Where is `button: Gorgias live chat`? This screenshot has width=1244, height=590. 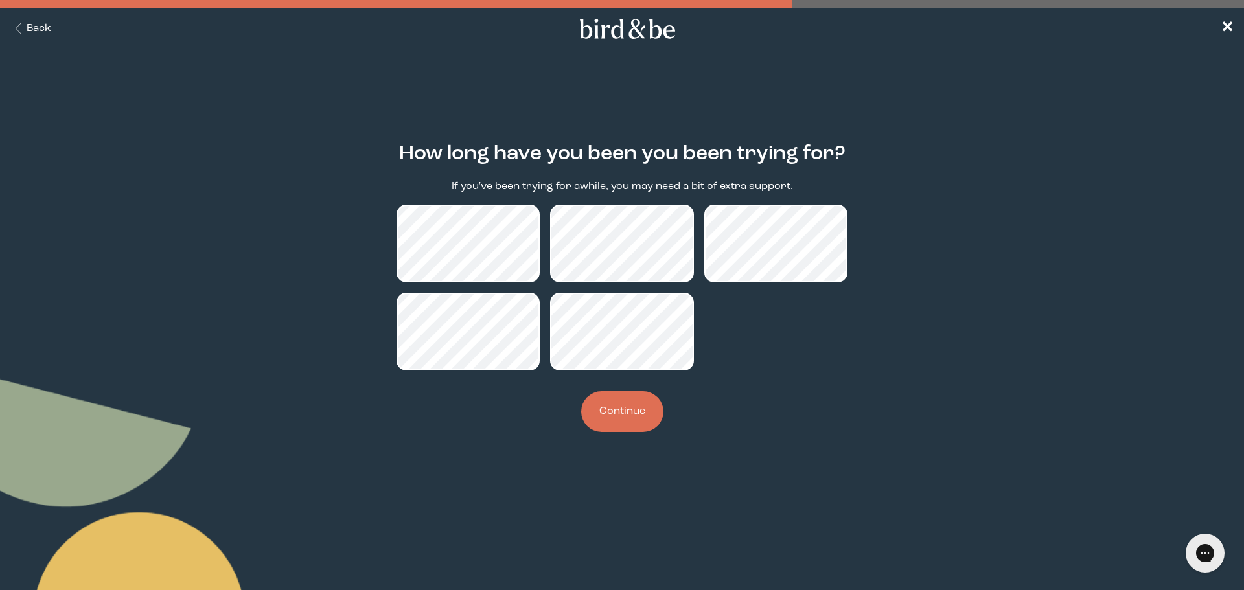
button: Gorgias live chat is located at coordinates (26, 24).